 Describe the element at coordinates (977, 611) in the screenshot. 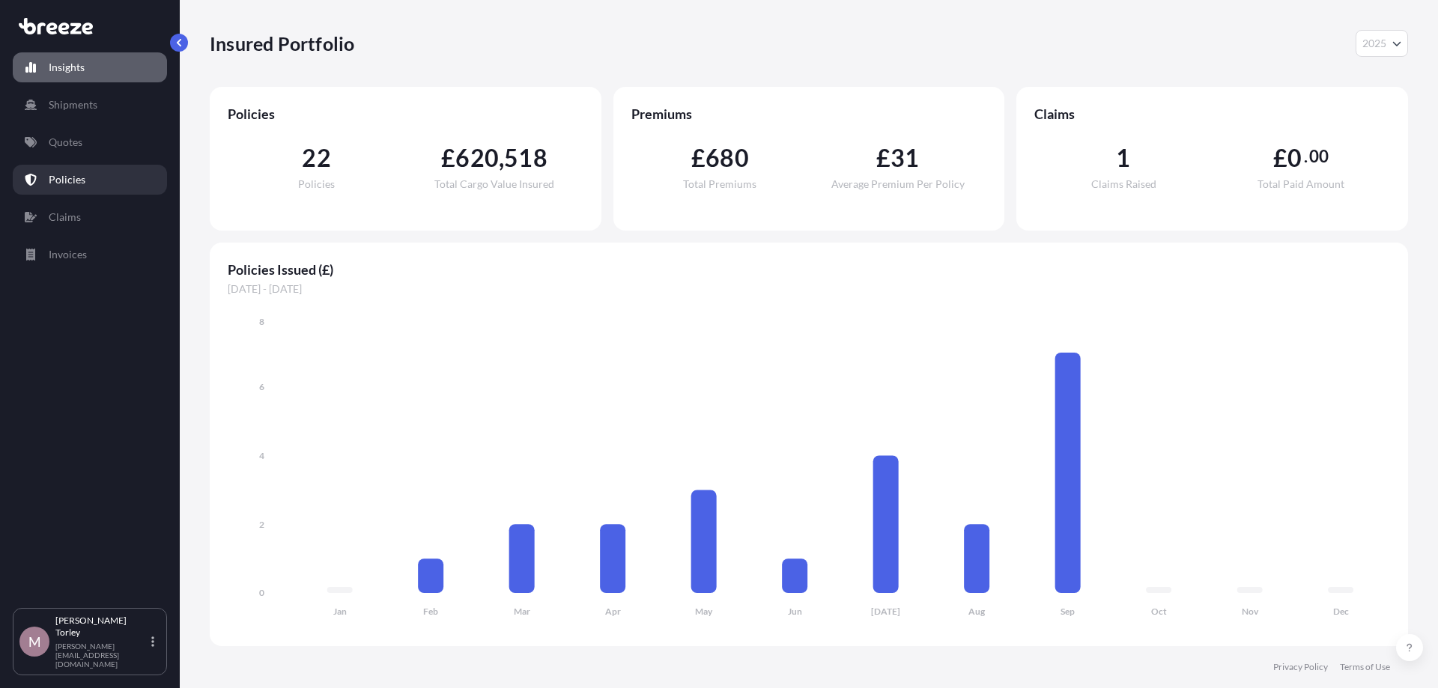

I see `tspan: Aug` at that location.